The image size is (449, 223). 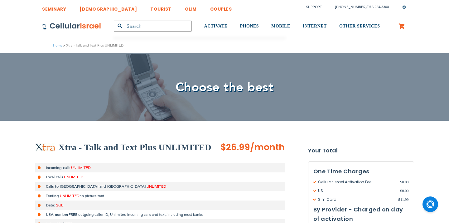 What do you see at coordinates (378, 7) in the screenshot?
I see `a: 072-224-3300` at bounding box center [378, 7].